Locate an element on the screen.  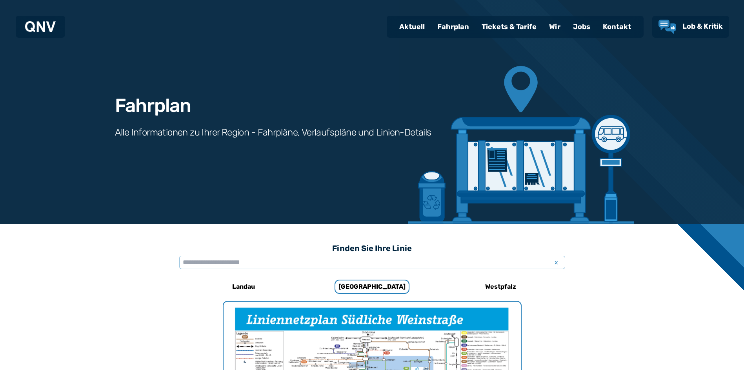
a: Fahrplan is located at coordinates (453, 27).